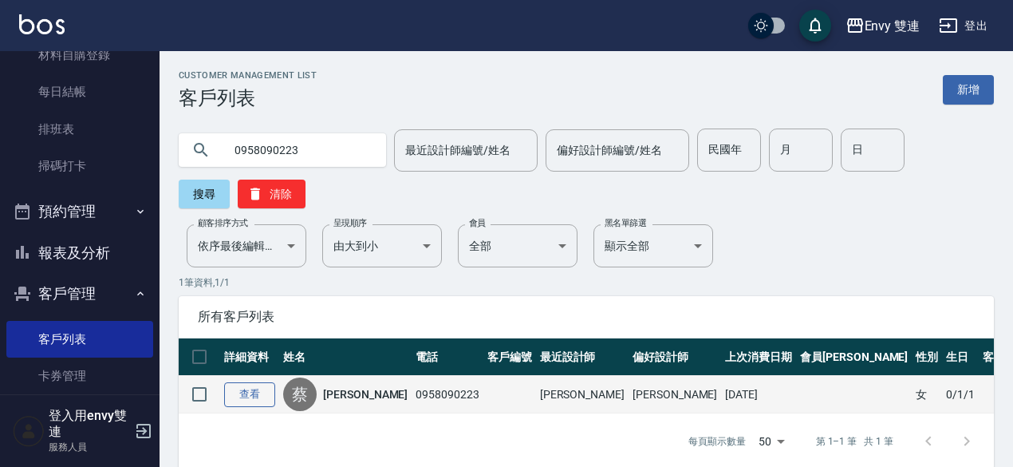 Image resolution: width=1013 pixels, height=467 pixels. I want to click on a: 每日結帳, so click(80, 92).